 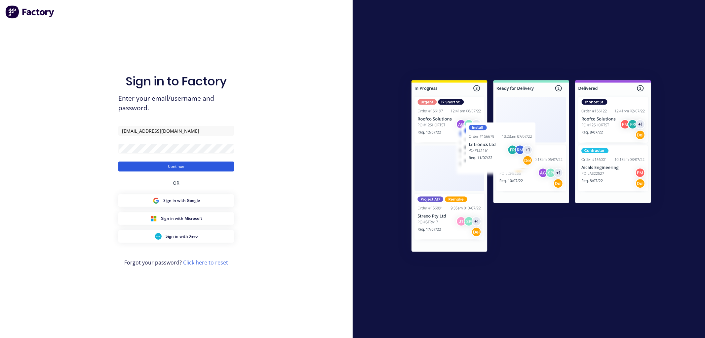 What do you see at coordinates (206, 262) in the screenshot?
I see `a: Click here to reset` at bounding box center [206, 262].